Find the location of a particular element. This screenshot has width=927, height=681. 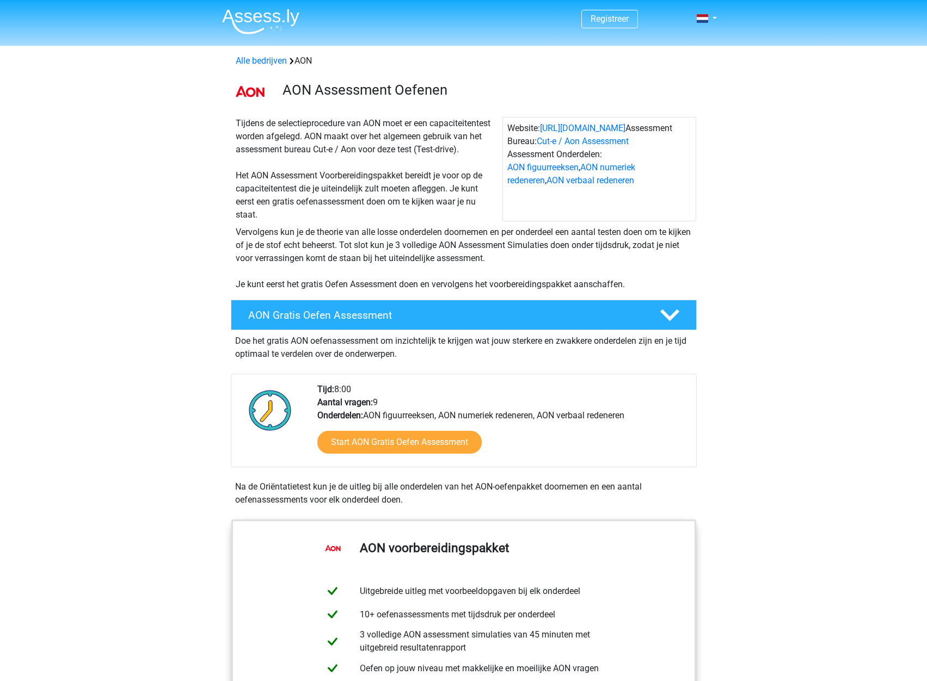

div: Tijdens de selectieprocedure van AON moet er een capaciteitentest worden afgelegd. AON maakt over... is located at coordinates (367, 169).